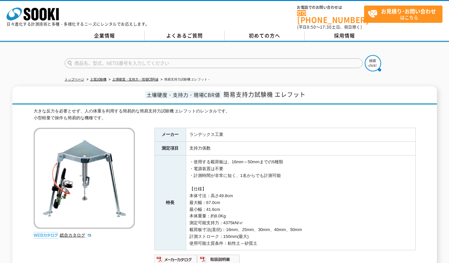 The height and width of the screenshot is (263, 449). Describe the element at coordinates (170, 203) in the screenshot. I see `th: 特長` at that location.